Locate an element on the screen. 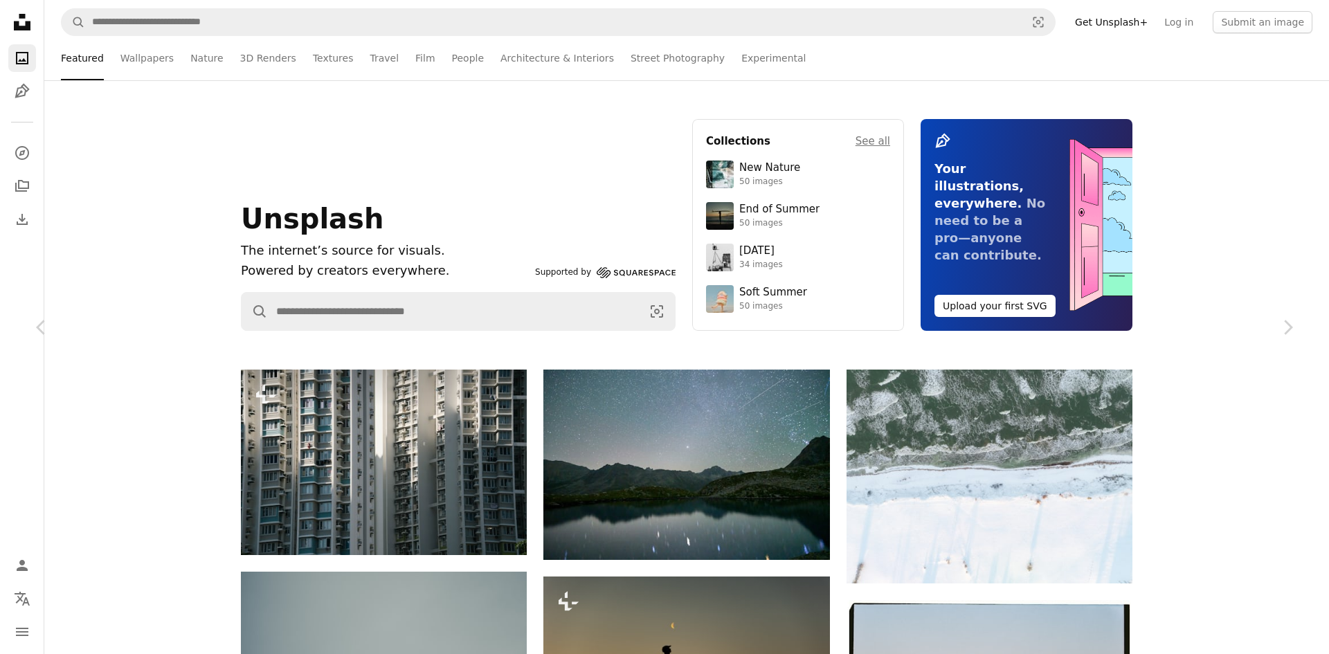  p: Powered by creators everywhere. is located at coordinates (385, 271).